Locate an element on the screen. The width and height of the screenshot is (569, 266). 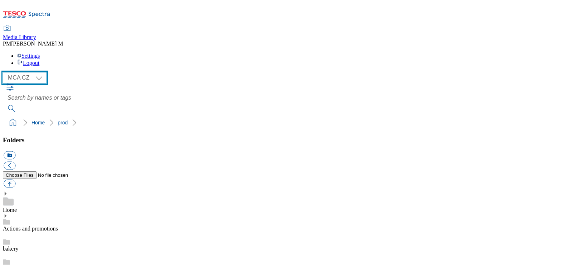
a: Logout is located at coordinates (28, 63).